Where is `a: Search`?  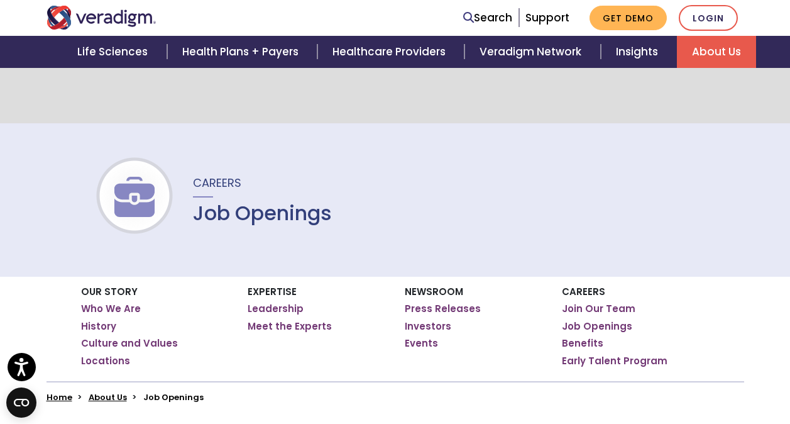 a: Search is located at coordinates (488, 18).